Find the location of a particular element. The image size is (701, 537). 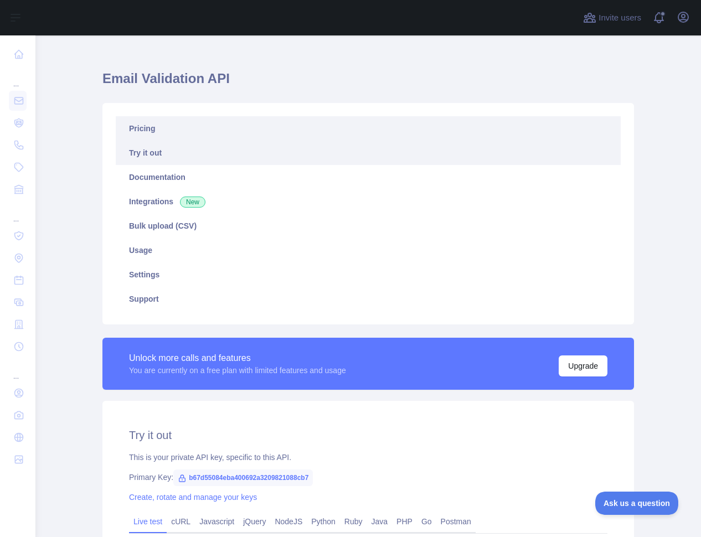

a: Support is located at coordinates (368, 299).